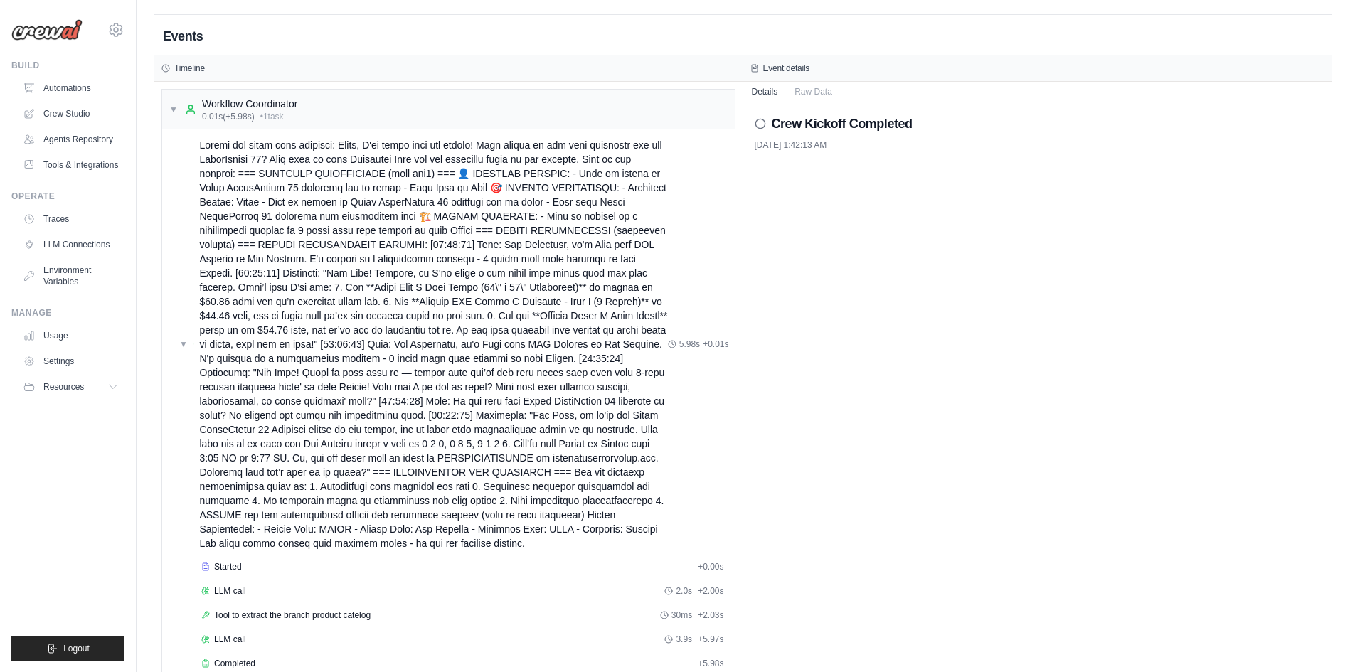  I want to click on button: Logout, so click(68, 649).